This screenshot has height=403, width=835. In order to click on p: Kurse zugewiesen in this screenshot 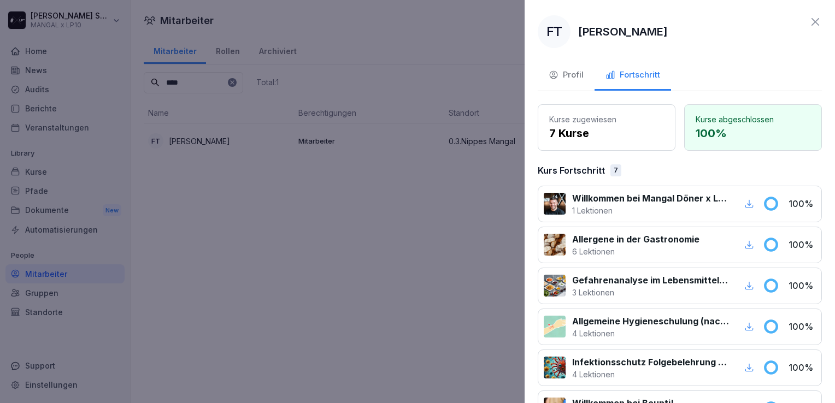, I will do `click(607, 119)`.